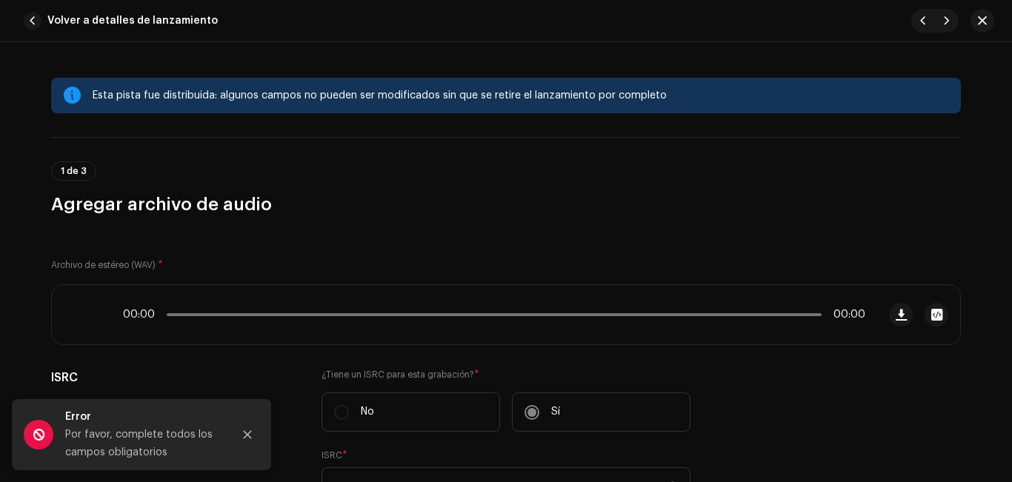 The image size is (1012, 482). Describe the element at coordinates (143, 417) in the screenshot. I see `div: Error` at that location.